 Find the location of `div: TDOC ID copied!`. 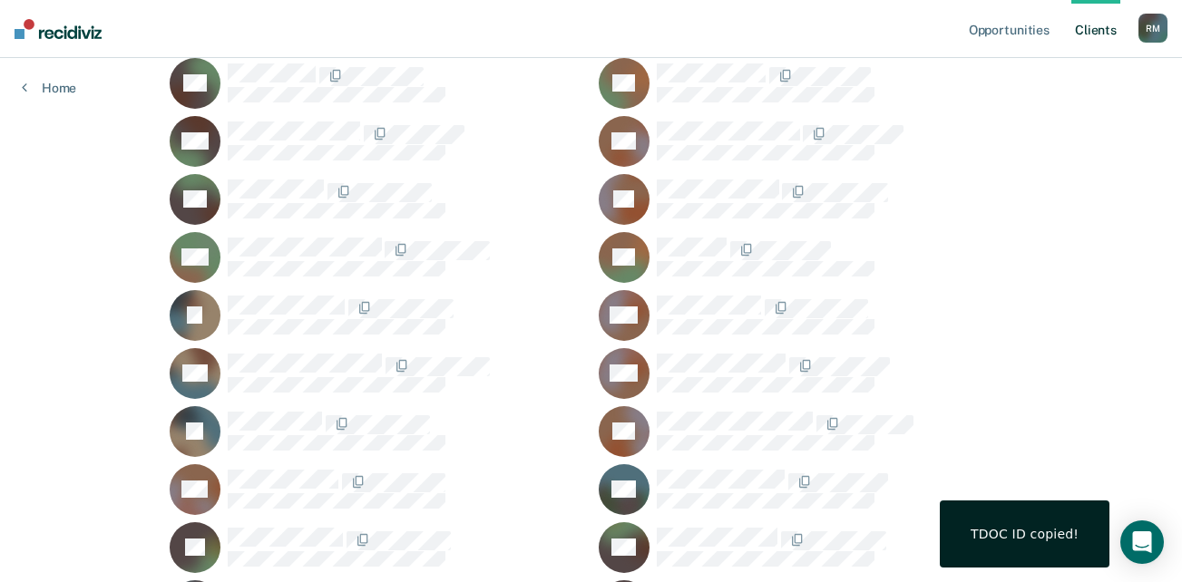

div: TDOC ID copied! is located at coordinates (1024, 534).